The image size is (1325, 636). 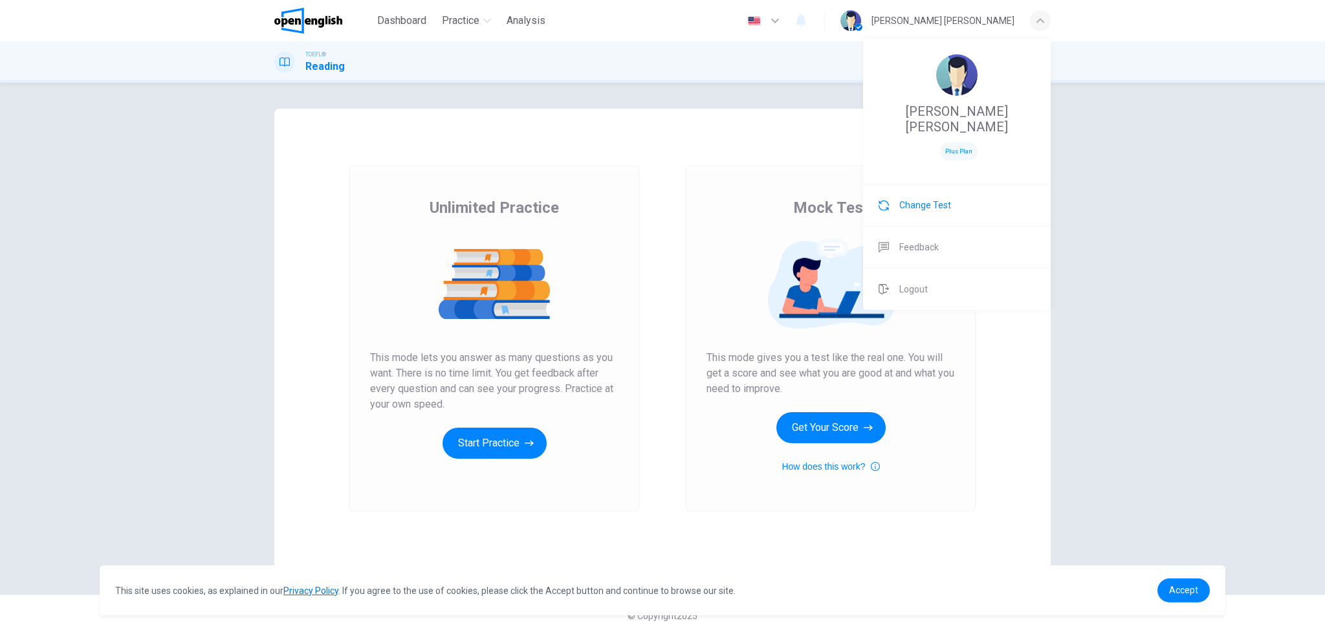 What do you see at coordinates (957, 205) in the screenshot?
I see `a: Change Test` at bounding box center [957, 205].